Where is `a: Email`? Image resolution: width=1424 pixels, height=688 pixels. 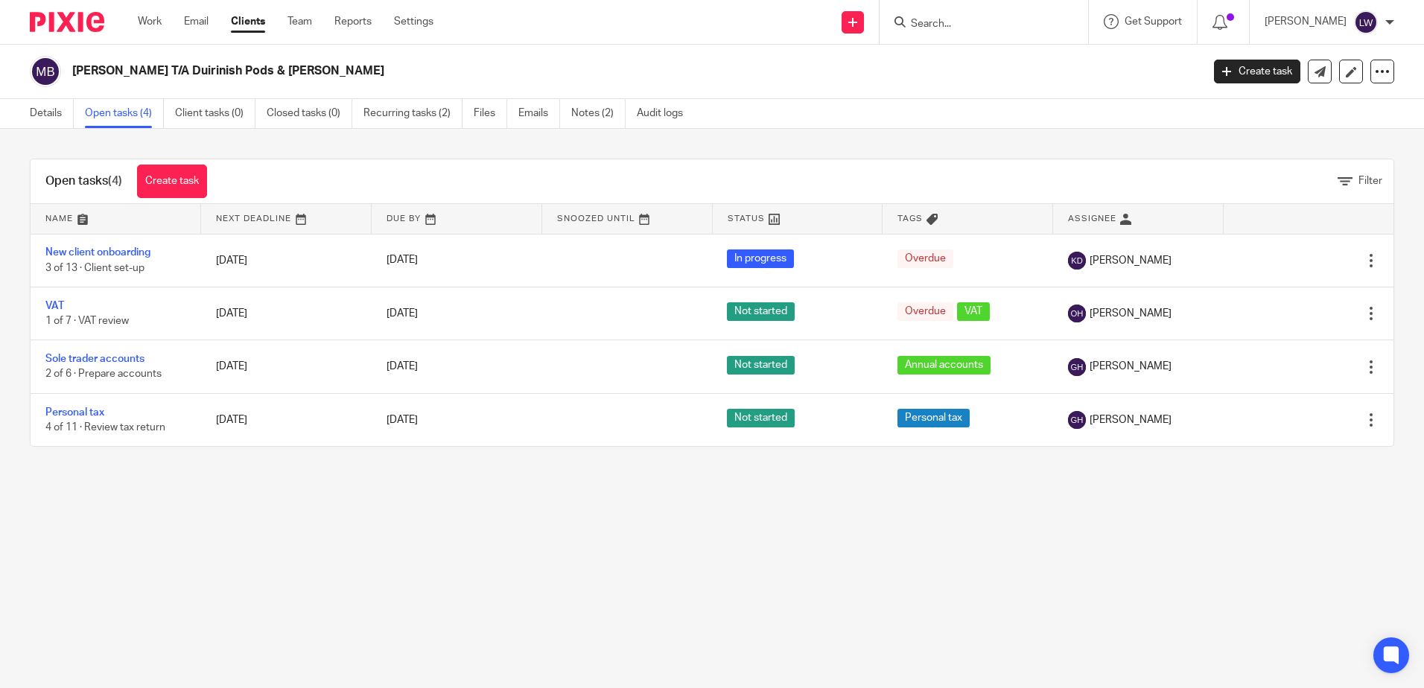
a: Email is located at coordinates (196, 22).